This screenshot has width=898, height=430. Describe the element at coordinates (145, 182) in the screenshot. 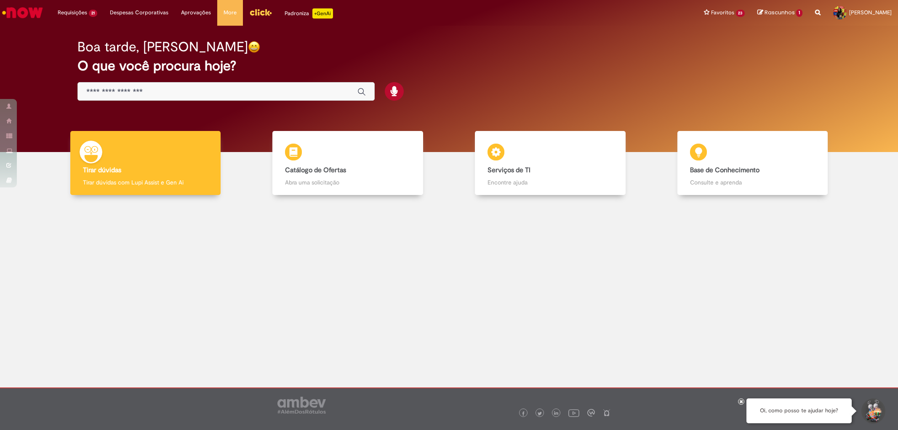

I see `p: Tirar dúvidas com Lupi Assist e Gen Ai` at that location.